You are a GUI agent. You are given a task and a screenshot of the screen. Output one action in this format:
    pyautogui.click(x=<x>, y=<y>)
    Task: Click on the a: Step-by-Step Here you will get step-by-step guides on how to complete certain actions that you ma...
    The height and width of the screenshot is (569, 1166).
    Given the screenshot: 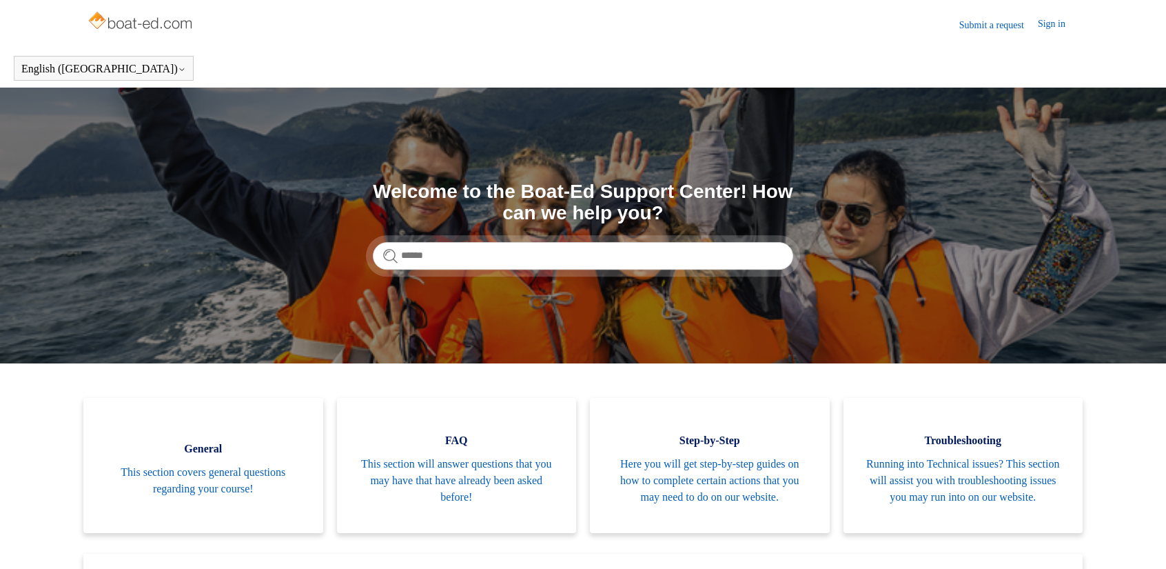 What is the action you would take?
    pyautogui.click(x=710, y=465)
    